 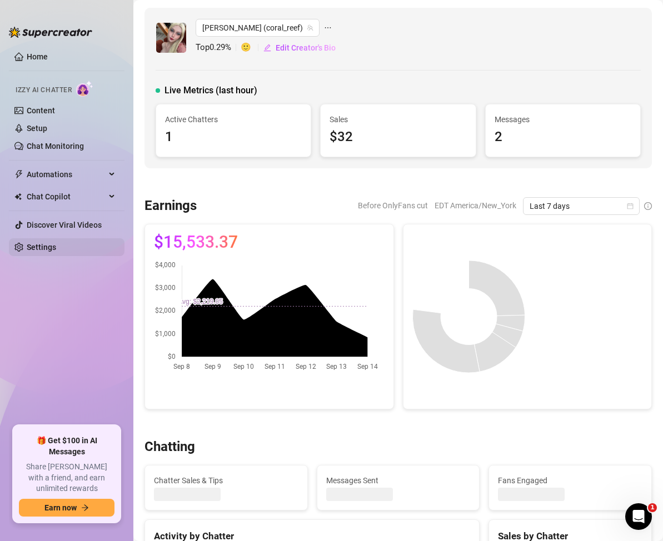 I want to click on a: Content, so click(x=41, y=111).